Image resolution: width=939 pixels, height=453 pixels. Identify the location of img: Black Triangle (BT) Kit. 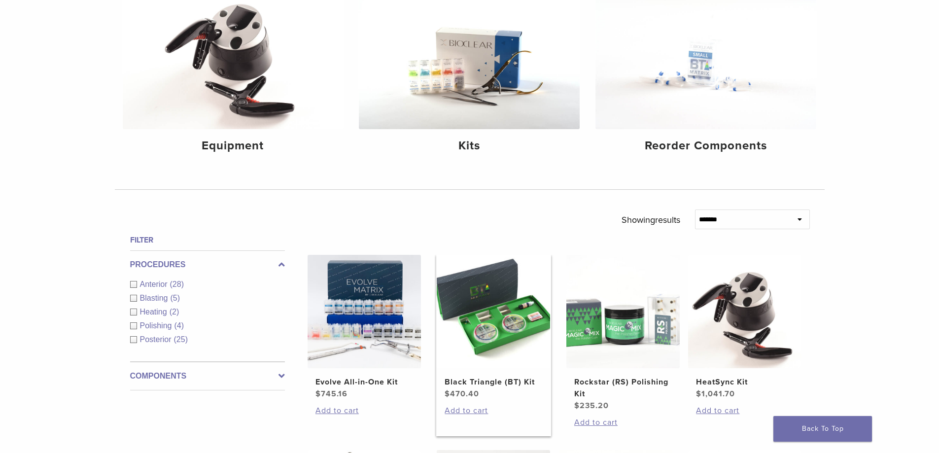
(494, 312).